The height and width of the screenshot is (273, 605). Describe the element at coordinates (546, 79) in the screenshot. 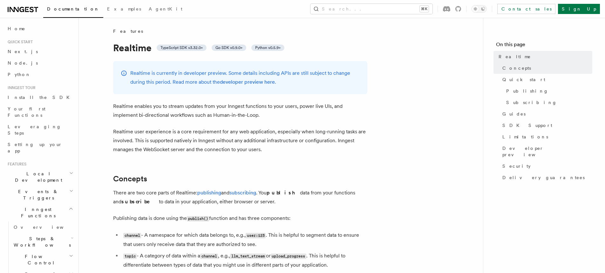

I see `a: Quick start` at that location.